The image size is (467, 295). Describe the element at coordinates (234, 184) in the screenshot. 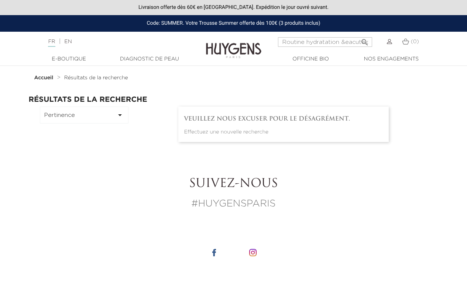

I see `h2: Suivez-nous` at that location.